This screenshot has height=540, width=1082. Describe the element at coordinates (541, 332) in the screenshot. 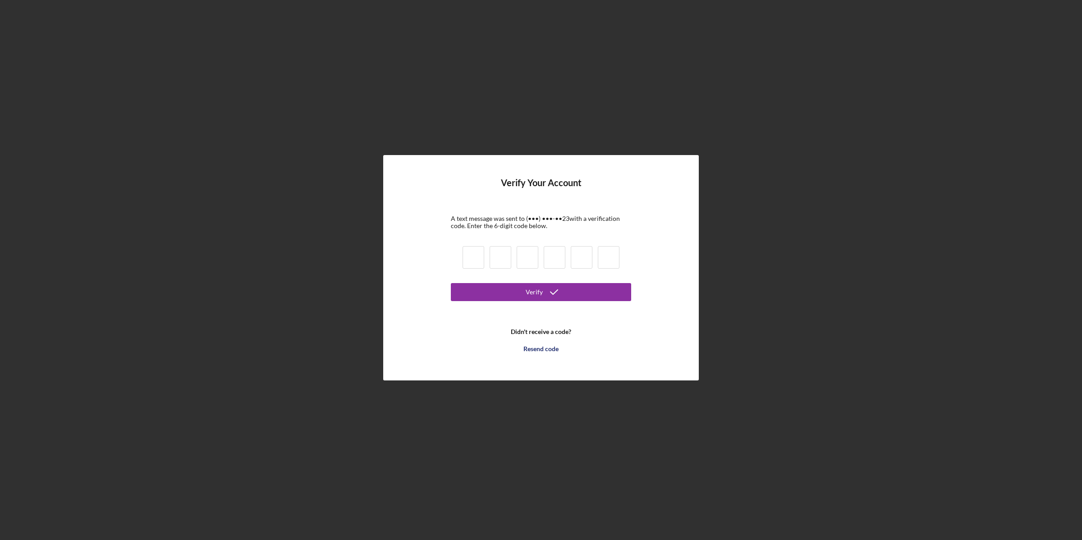

I see `b: Didn't receive a code?` at that location.